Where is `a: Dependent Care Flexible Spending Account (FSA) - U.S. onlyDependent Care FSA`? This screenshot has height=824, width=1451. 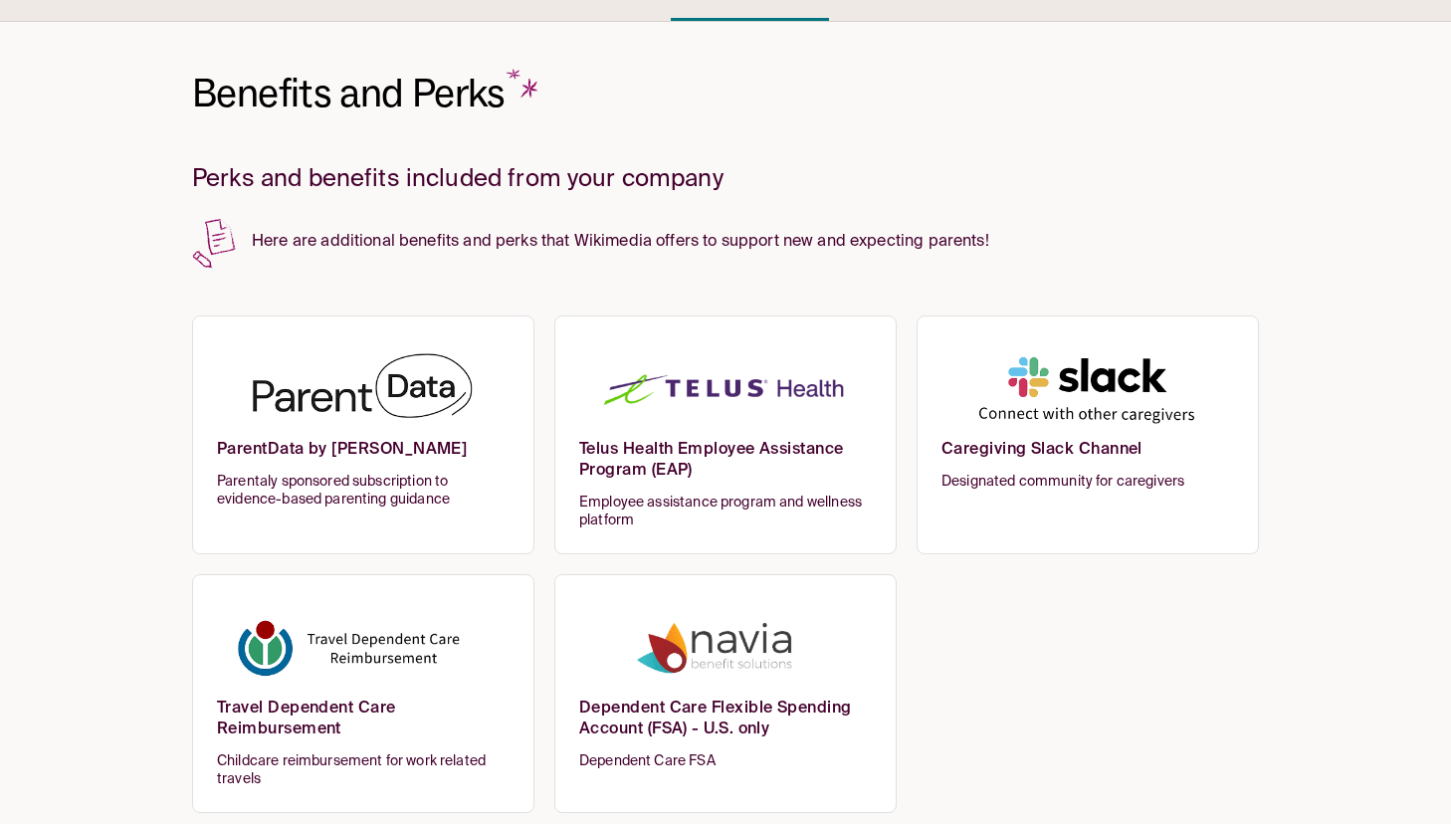 a: Dependent Care Flexible Spending Account (FSA) - U.S. onlyDependent Care FSA is located at coordinates (725, 694).